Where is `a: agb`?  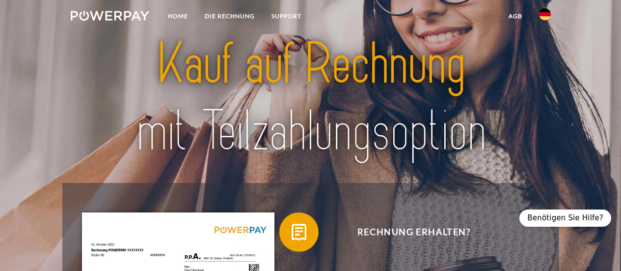
a: agb is located at coordinates (516, 16).